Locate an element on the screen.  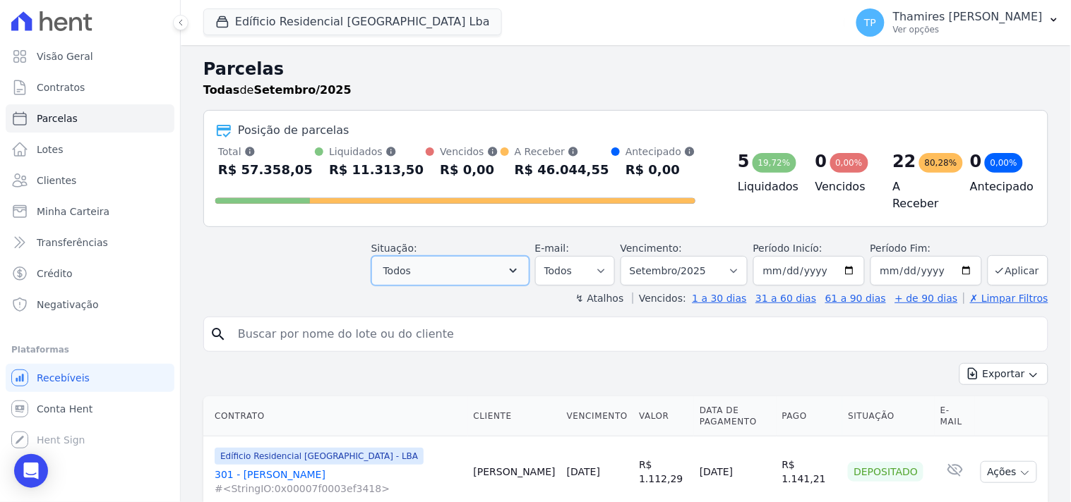
span: Transferências is located at coordinates (72, 243).